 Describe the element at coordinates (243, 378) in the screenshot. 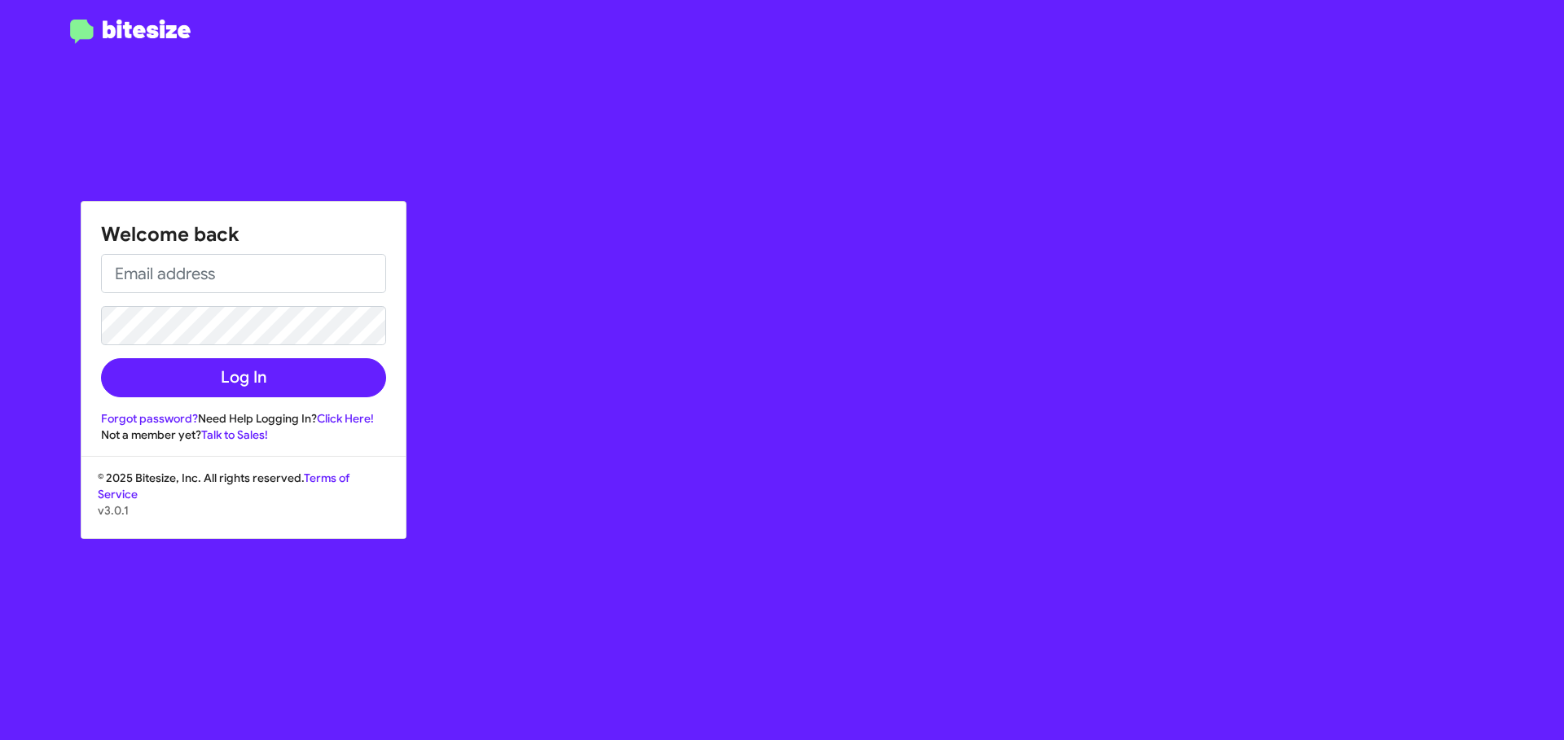

I see `button: Log In` at that location.